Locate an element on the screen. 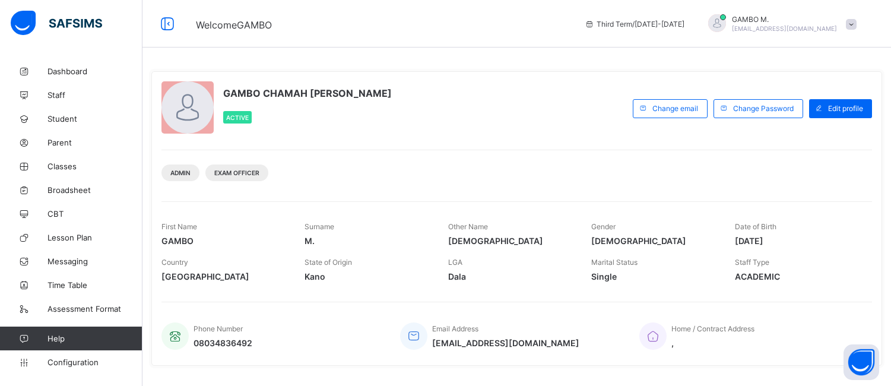  span: Kano is located at coordinates (367, 276).